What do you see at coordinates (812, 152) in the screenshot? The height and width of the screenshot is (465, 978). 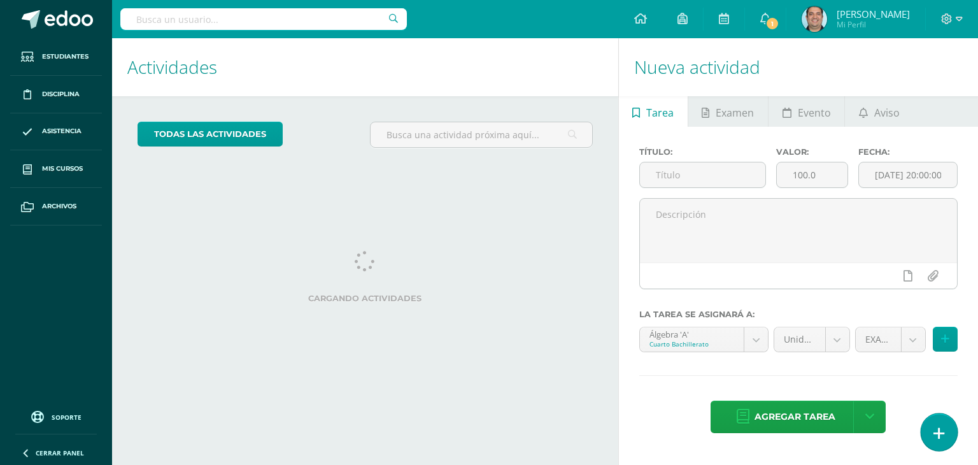 I see `label: Valor:` at bounding box center [812, 152].